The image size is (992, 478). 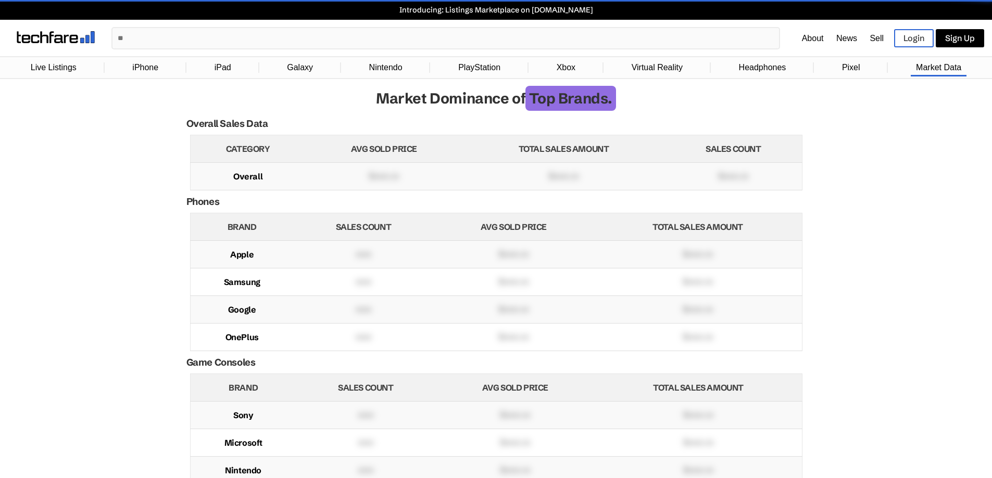 What do you see at coordinates (248, 149) in the screenshot?
I see `th: Category` at bounding box center [248, 149].